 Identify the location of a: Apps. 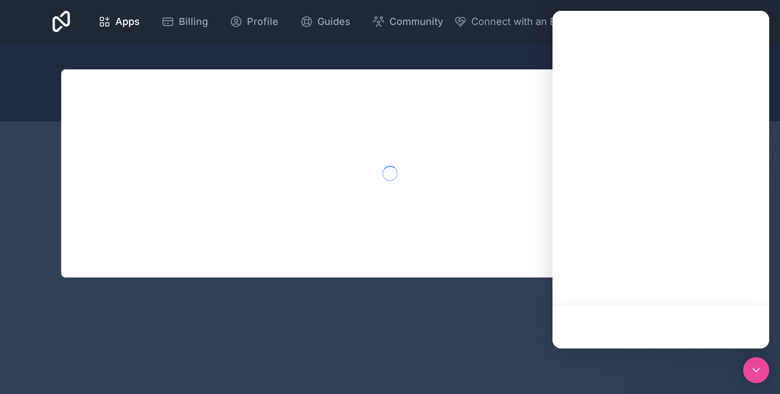
(119, 22).